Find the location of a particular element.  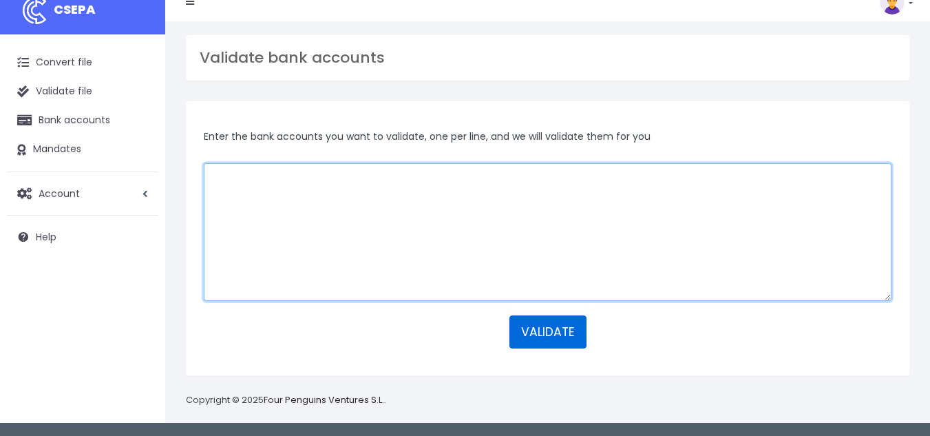

span: Account is located at coordinates (59, 193).